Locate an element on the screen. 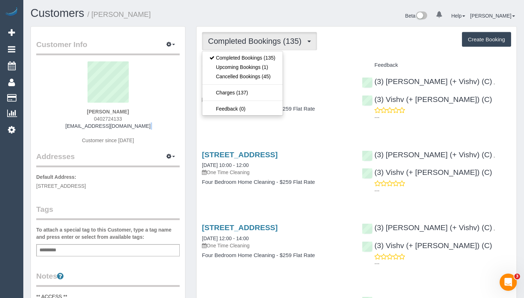 Image resolution: width=524 pixels, height=298 pixels. label: To attach a special tag to this Customer, type a tag name and press enter or select from availabl... is located at coordinates (108, 233).